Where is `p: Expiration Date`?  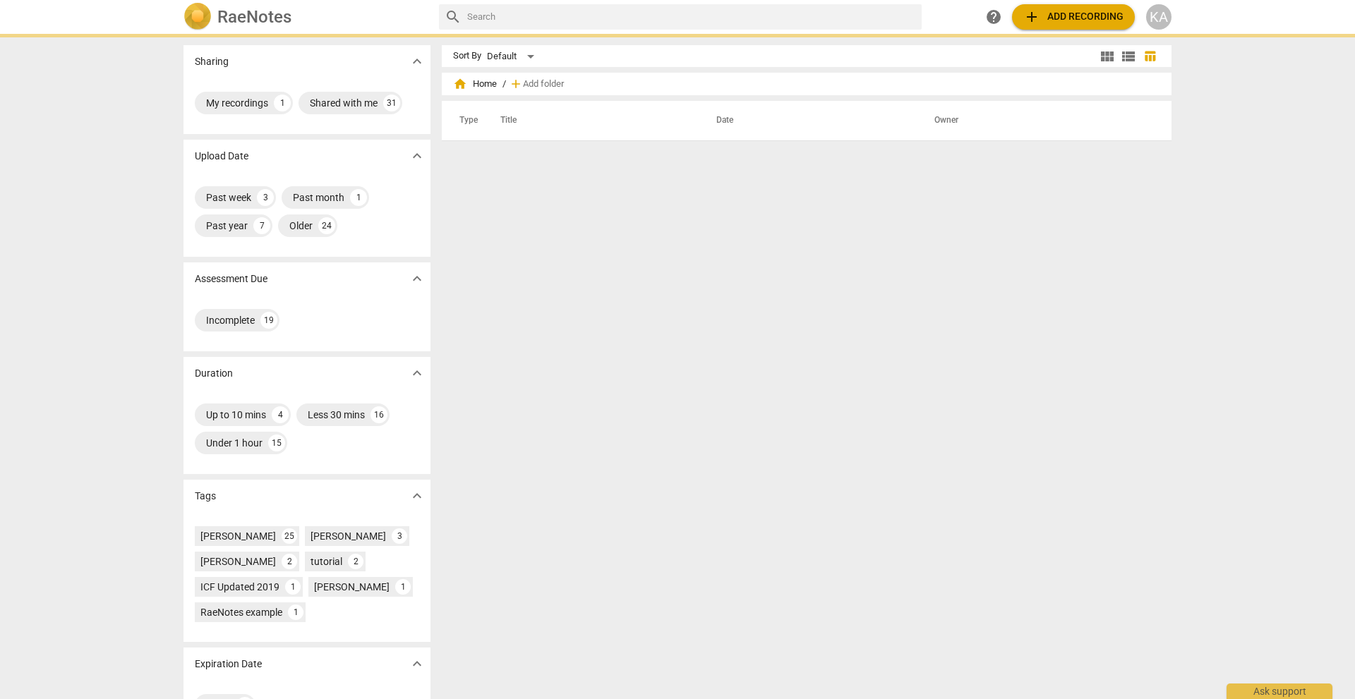 p: Expiration Date is located at coordinates (228, 664).